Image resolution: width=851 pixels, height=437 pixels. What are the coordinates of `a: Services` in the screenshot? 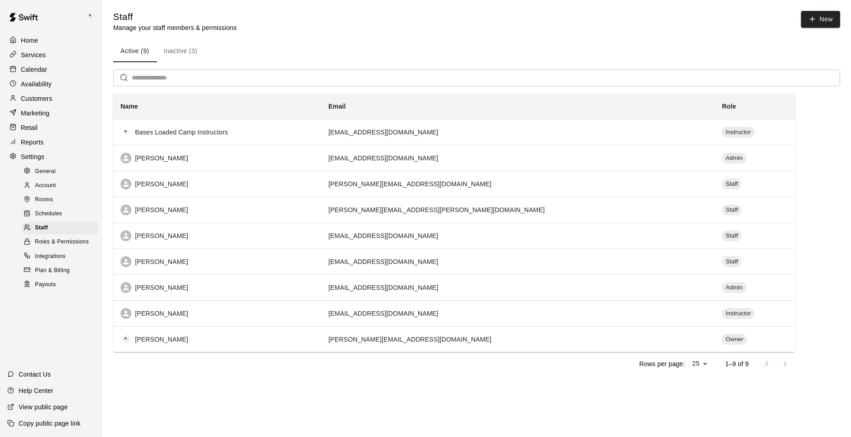 It's located at (51, 55).